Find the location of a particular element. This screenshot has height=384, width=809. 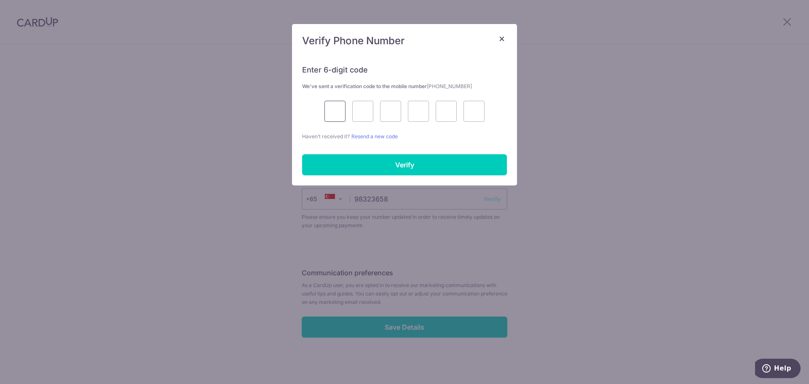

strong: We’ve sent a verification code to the mobile number is located at coordinates (387, 86).